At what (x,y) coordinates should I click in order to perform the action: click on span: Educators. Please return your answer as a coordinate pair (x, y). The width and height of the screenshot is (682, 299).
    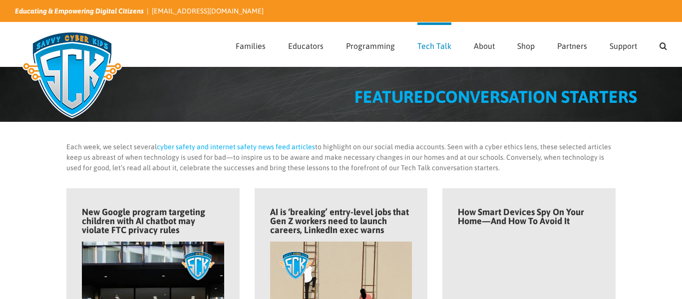
    Looking at the image, I should click on (306, 46).